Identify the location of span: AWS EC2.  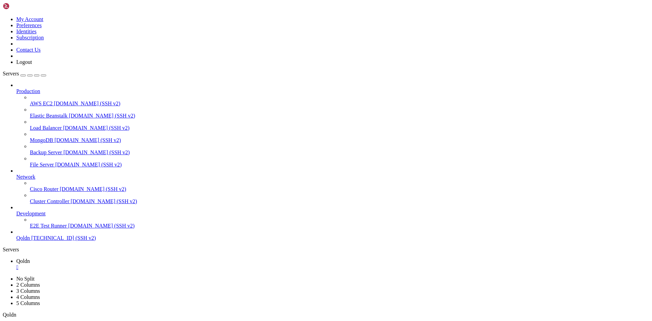
(41, 103).